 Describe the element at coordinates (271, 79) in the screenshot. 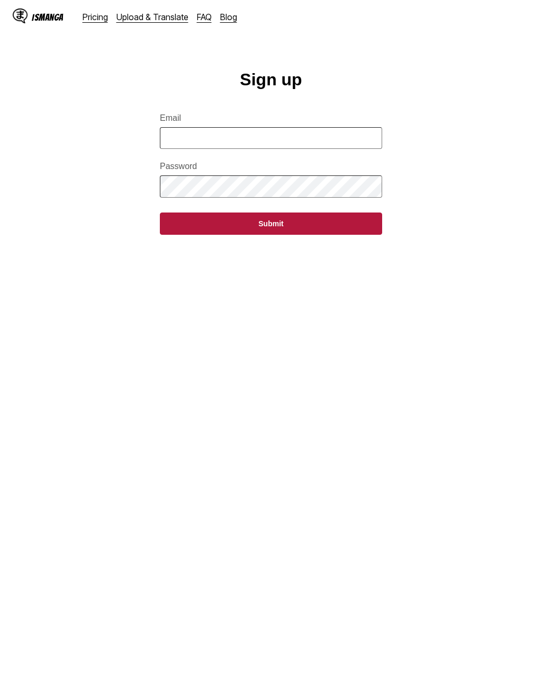

I see `h1: Sign up` at that location.